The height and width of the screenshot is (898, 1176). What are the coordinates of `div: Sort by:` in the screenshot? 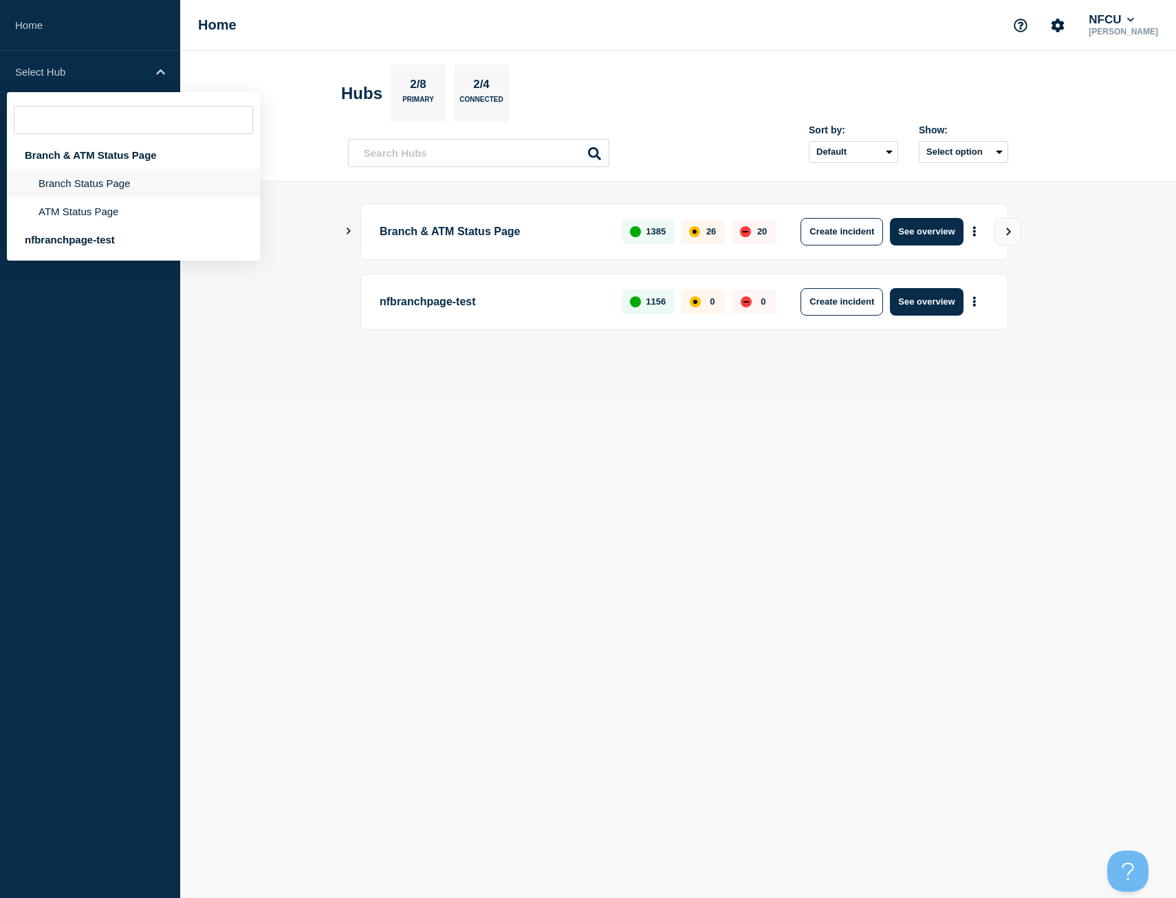 It's located at (853, 130).